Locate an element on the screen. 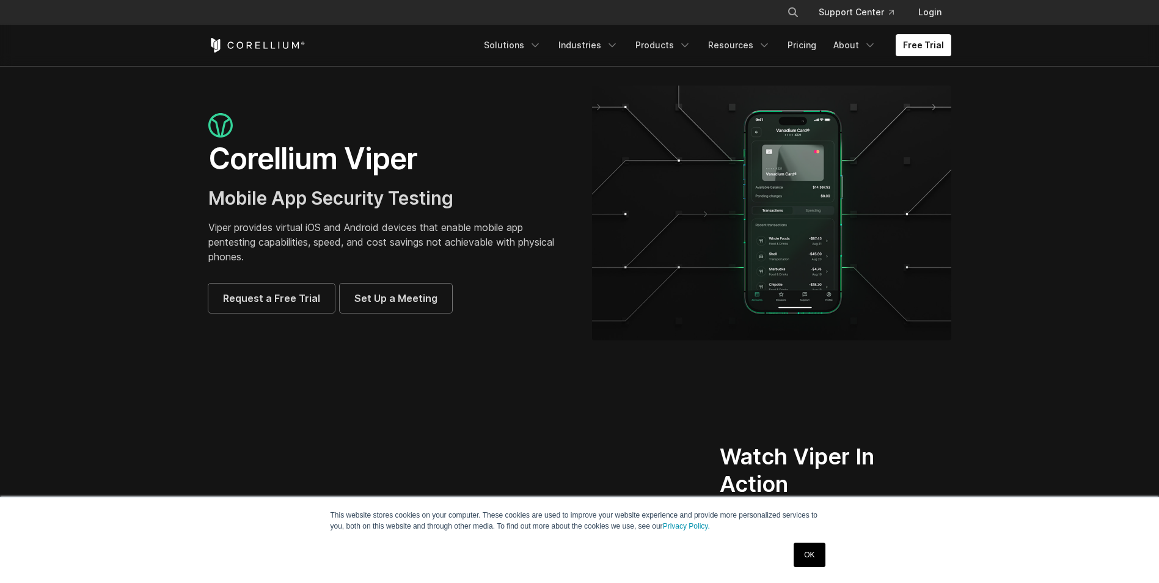  a: Products is located at coordinates (663, 45).